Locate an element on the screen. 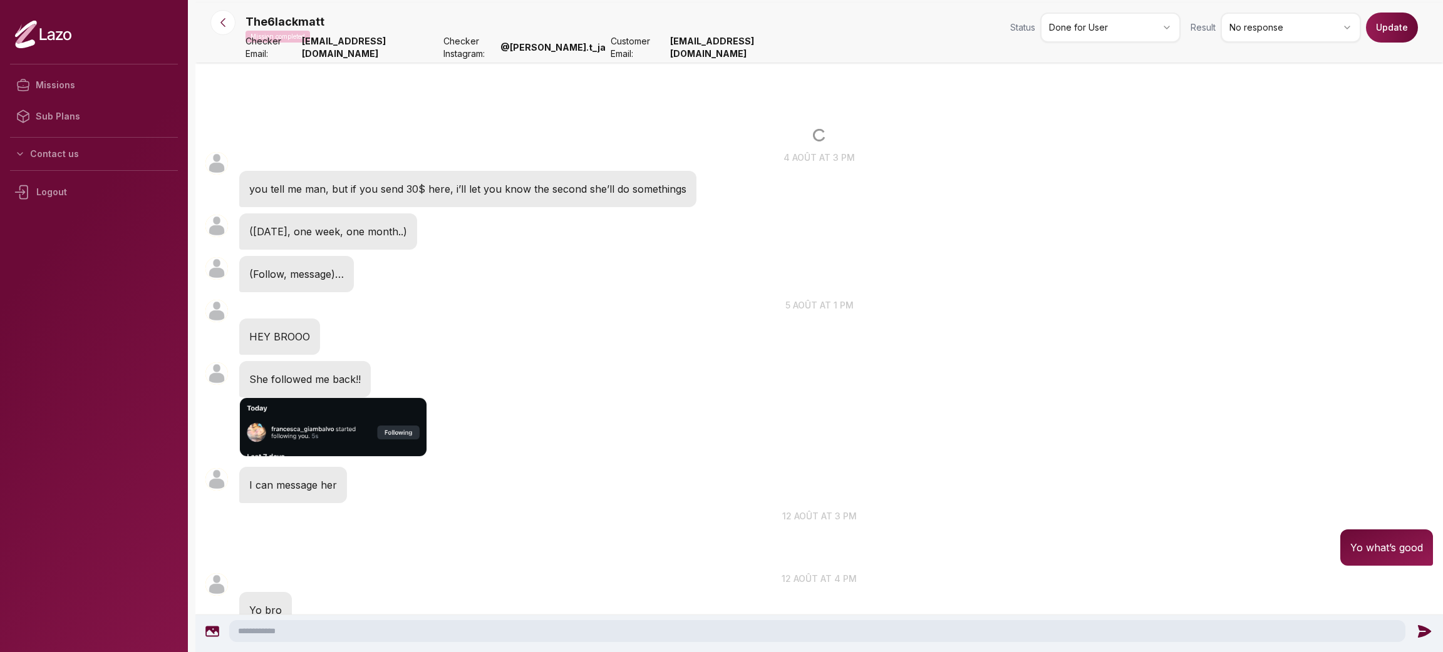 The height and width of the screenshot is (652, 1443). a: Missions is located at coordinates (94, 85).